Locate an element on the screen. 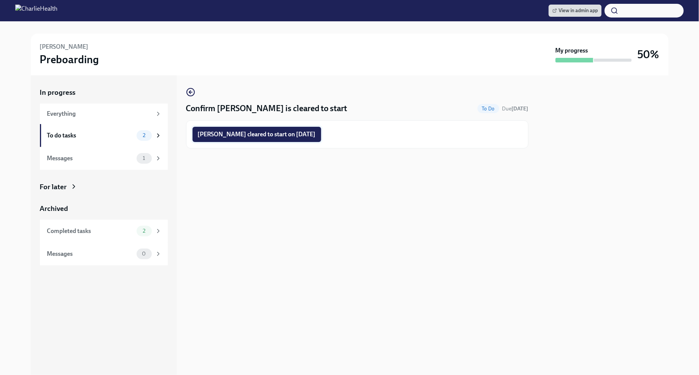  a: Completed tasks2 is located at coordinates (104, 231).